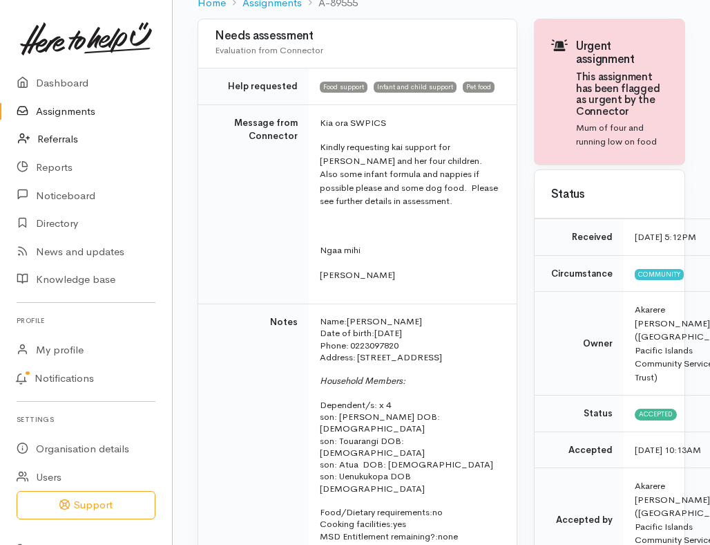 The width and height of the screenshot is (710, 545). What do you see at coordinates (610, 194) in the screenshot?
I see `h3: Status` at bounding box center [610, 194].